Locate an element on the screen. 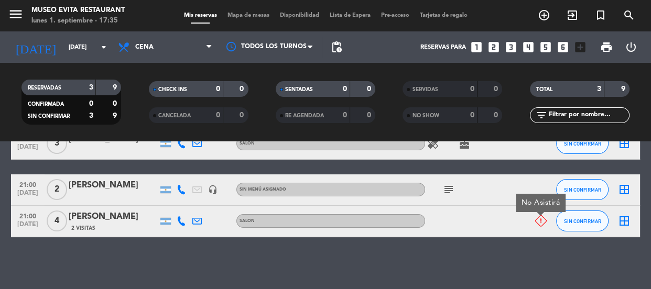 The image size is (651, 289). i: looks_two is located at coordinates (494, 47).